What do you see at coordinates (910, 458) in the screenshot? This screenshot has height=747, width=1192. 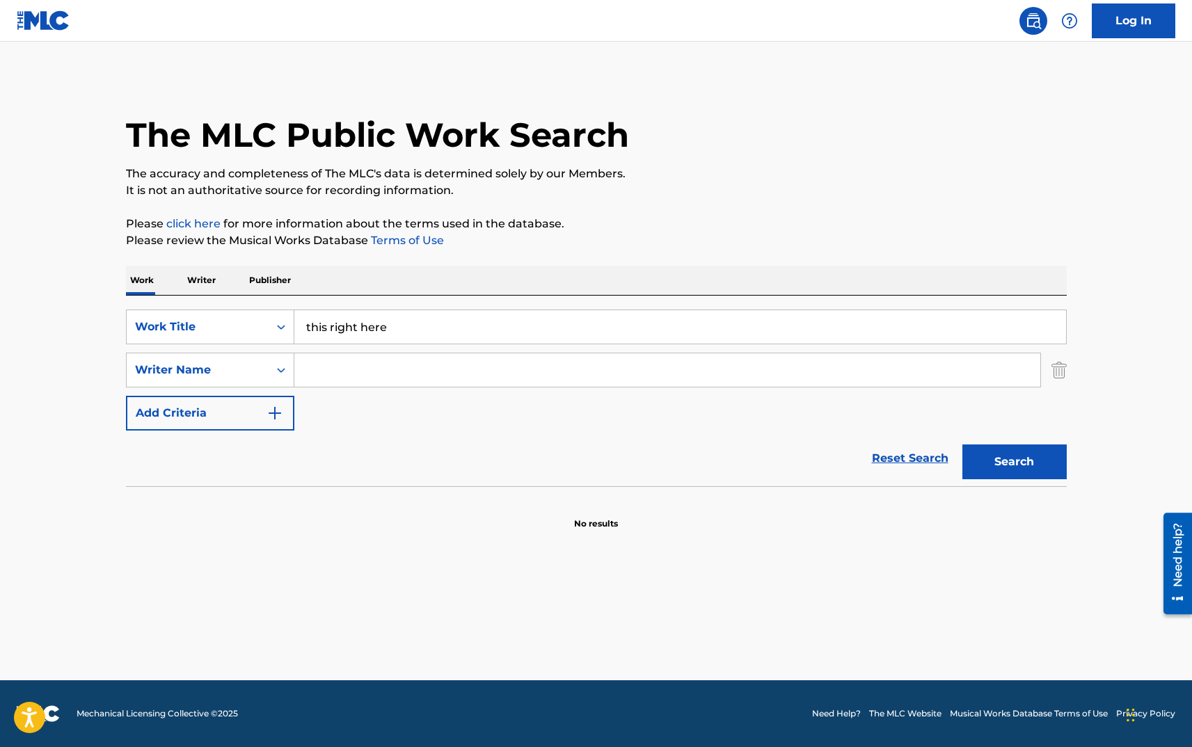 I see `a: Reset Search` at bounding box center [910, 458].